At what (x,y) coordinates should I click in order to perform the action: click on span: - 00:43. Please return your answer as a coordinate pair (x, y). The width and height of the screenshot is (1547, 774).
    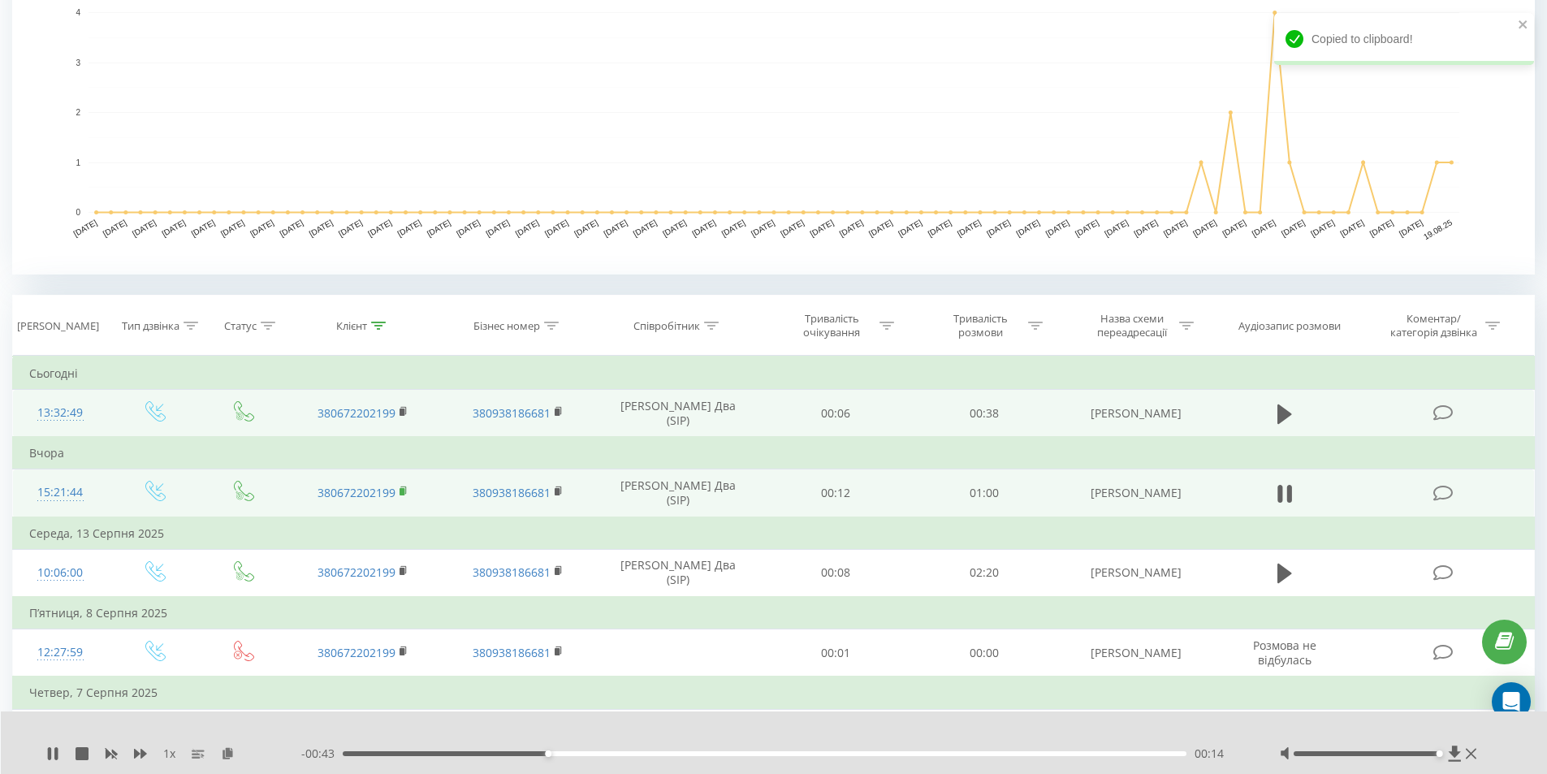
    Looking at the image, I should click on (322, 754).